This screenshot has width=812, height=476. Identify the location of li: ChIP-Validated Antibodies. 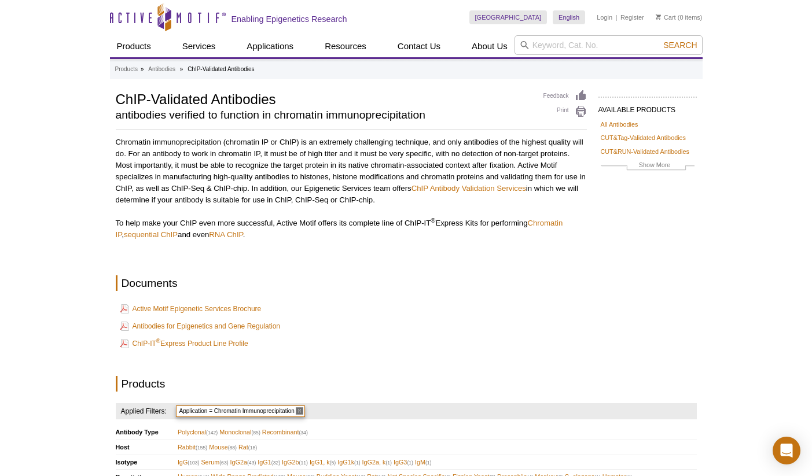
(221, 69).